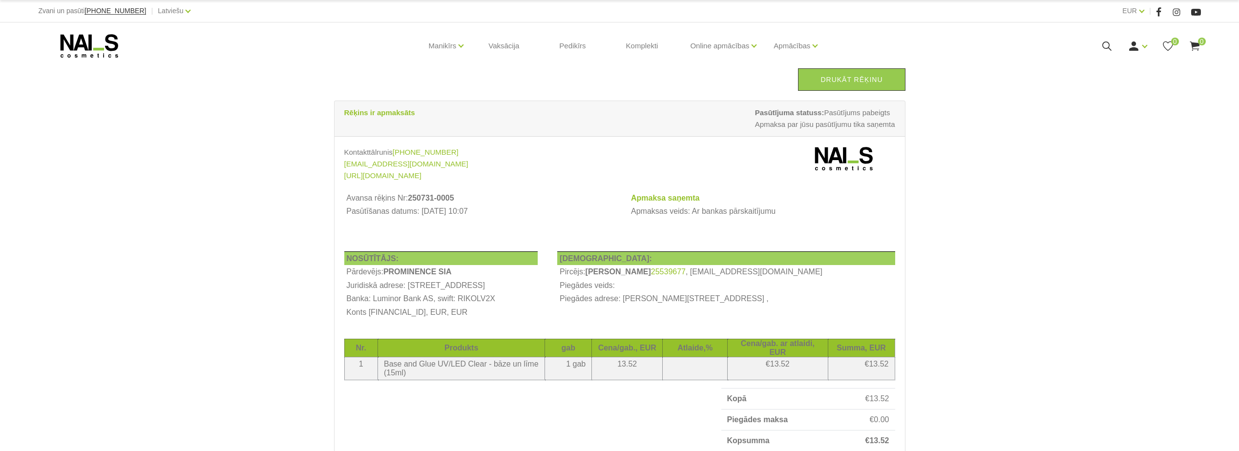  What do you see at coordinates (627, 348) in the screenshot?
I see `th: Cena/gab., EUR` at bounding box center [627, 348].